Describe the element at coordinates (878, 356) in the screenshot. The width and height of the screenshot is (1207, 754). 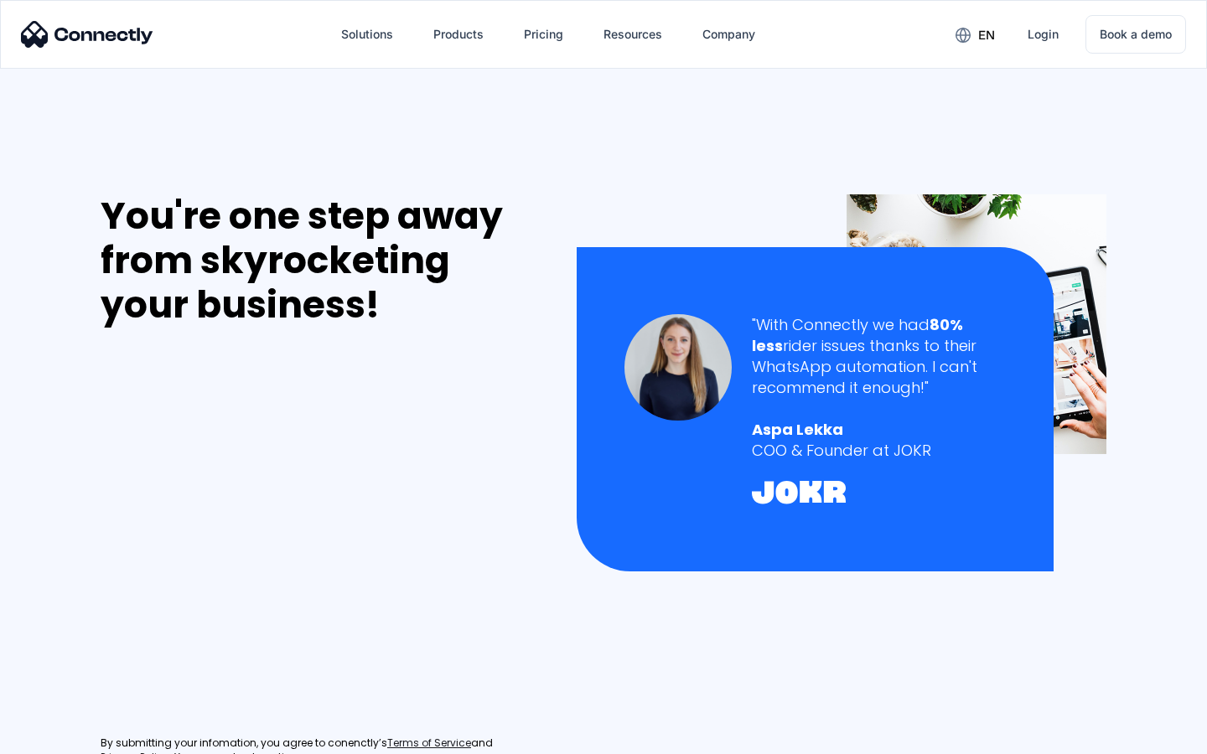
I see `div: "With Connectly we had rider issues thanks to their WhatsApp automation. I can't recommend it eno...` at that location.